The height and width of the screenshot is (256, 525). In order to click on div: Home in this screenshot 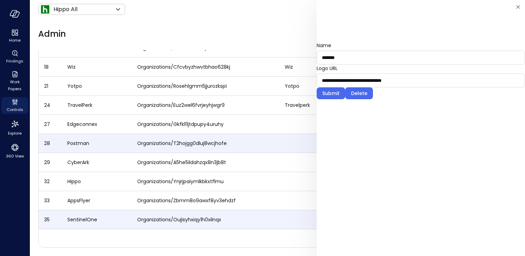, I will do `click(15, 36)`.